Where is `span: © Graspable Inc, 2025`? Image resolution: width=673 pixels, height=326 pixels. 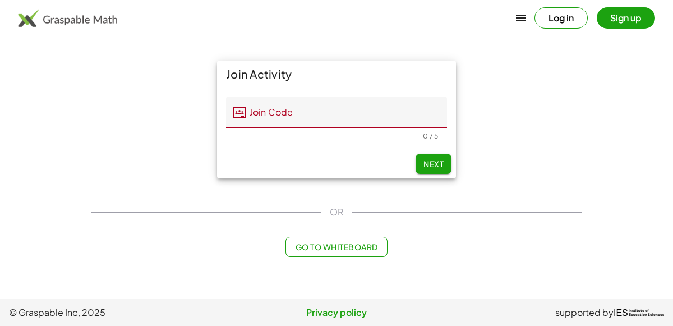 span: © Graspable Inc, 2025 is located at coordinates (118, 312).